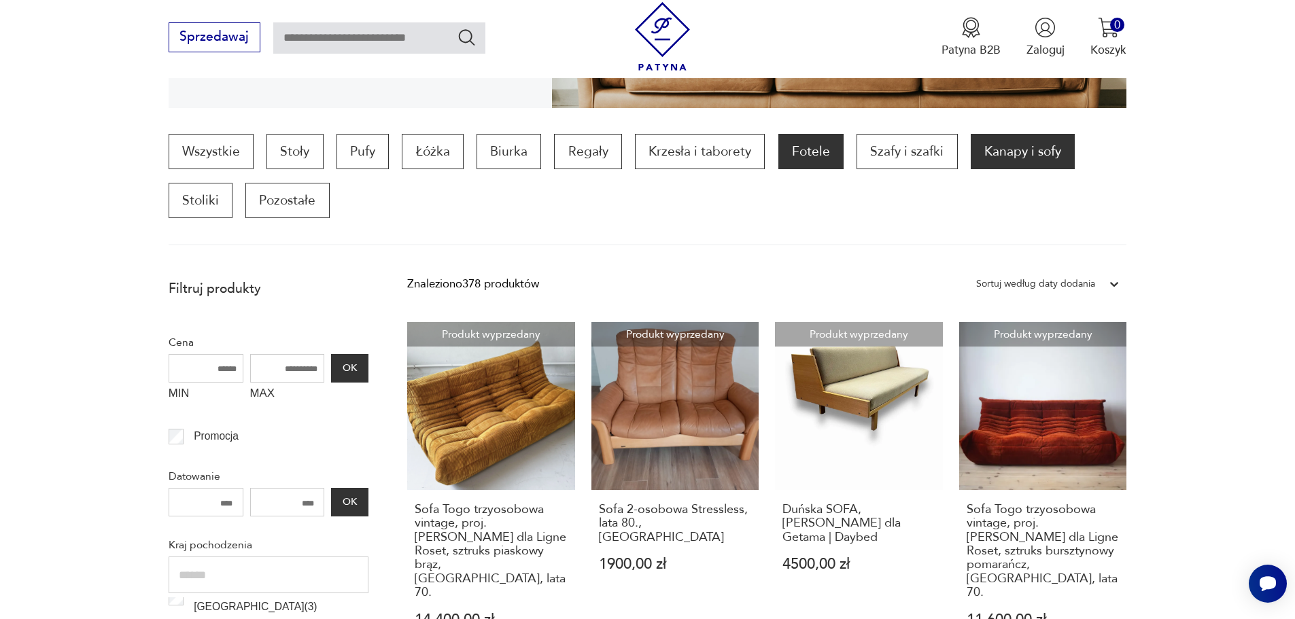 The image size is (1295, 619). Describe the element at coordinates (473, 284) in the screenshot. I see `div: Znaleziono 378 produktów` at that location.